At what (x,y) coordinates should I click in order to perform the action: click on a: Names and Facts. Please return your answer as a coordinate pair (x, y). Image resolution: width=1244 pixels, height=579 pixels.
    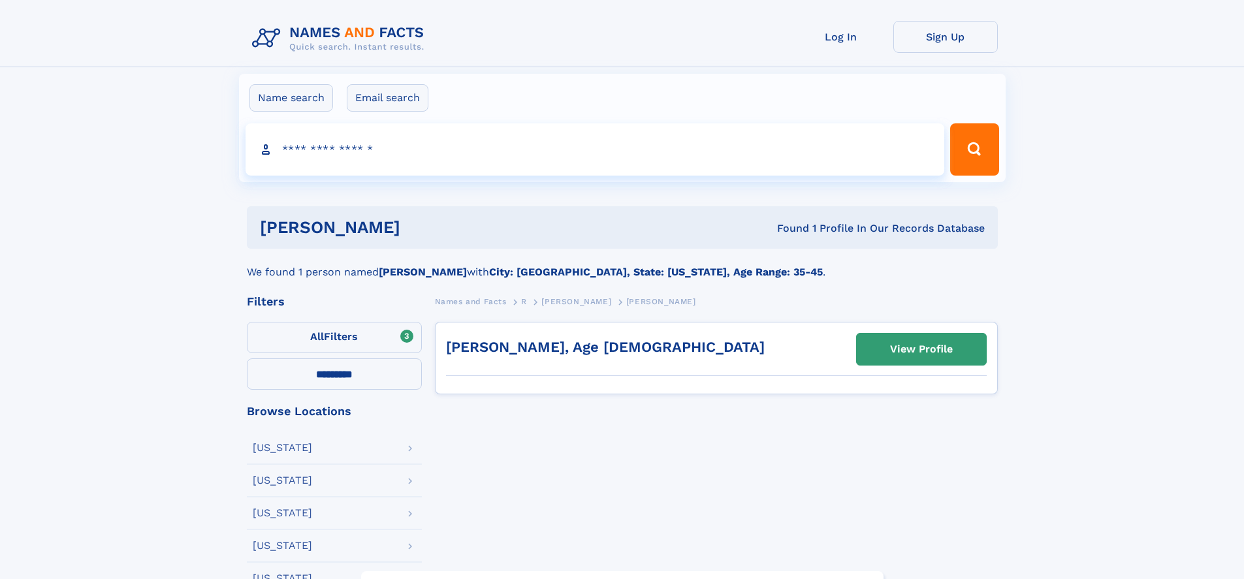
    Looking at the image, I should click on (471, 301).